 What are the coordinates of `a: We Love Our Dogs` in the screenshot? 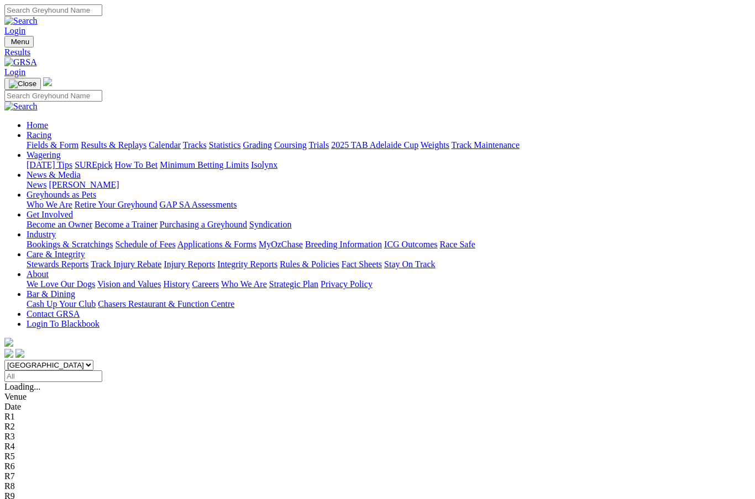 It's located at (61, 284).